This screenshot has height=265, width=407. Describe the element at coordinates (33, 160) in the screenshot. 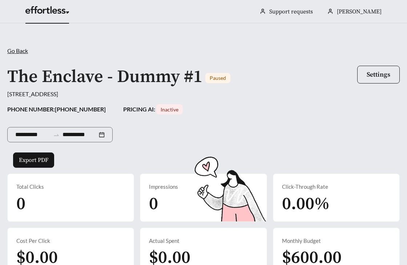

I see `span: Export PDF` at that location.